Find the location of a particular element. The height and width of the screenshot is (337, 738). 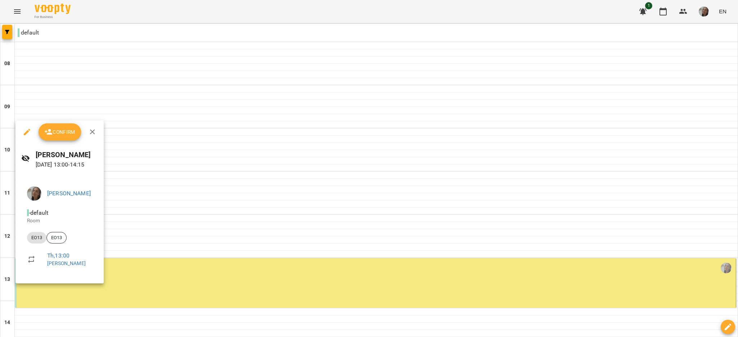

span: Confirm is located at coordinates (60, 132).